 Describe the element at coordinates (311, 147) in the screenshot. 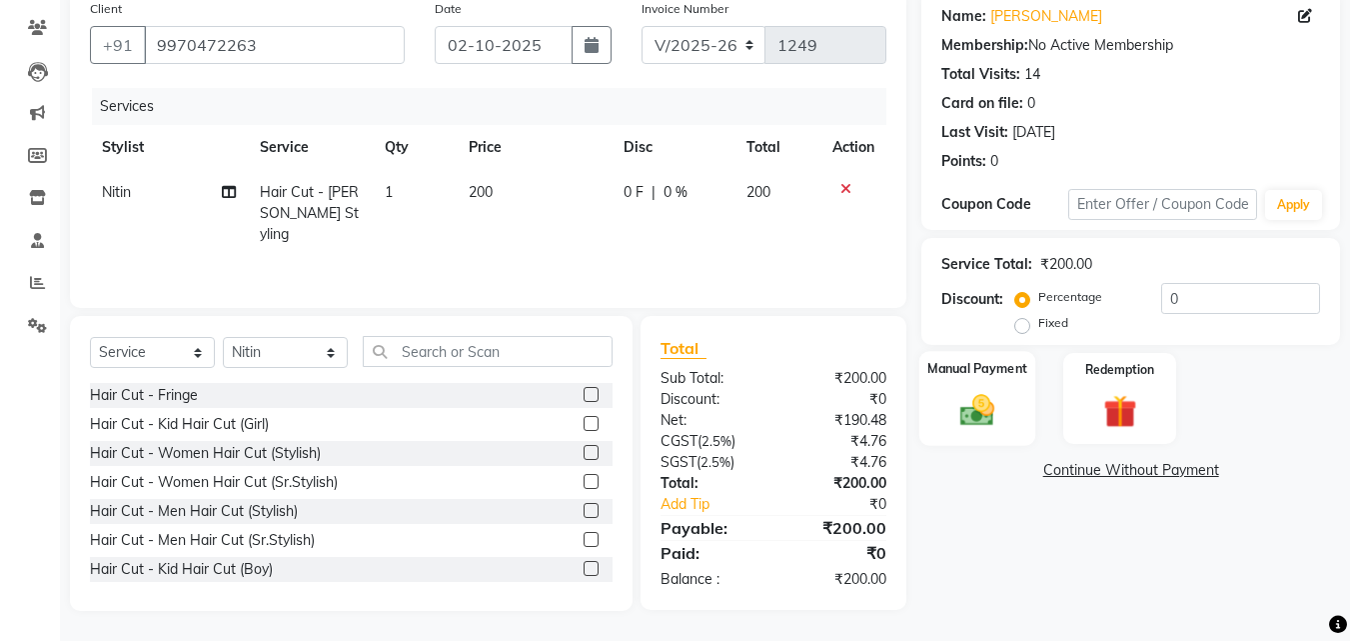

I see `th: Service` at that location.